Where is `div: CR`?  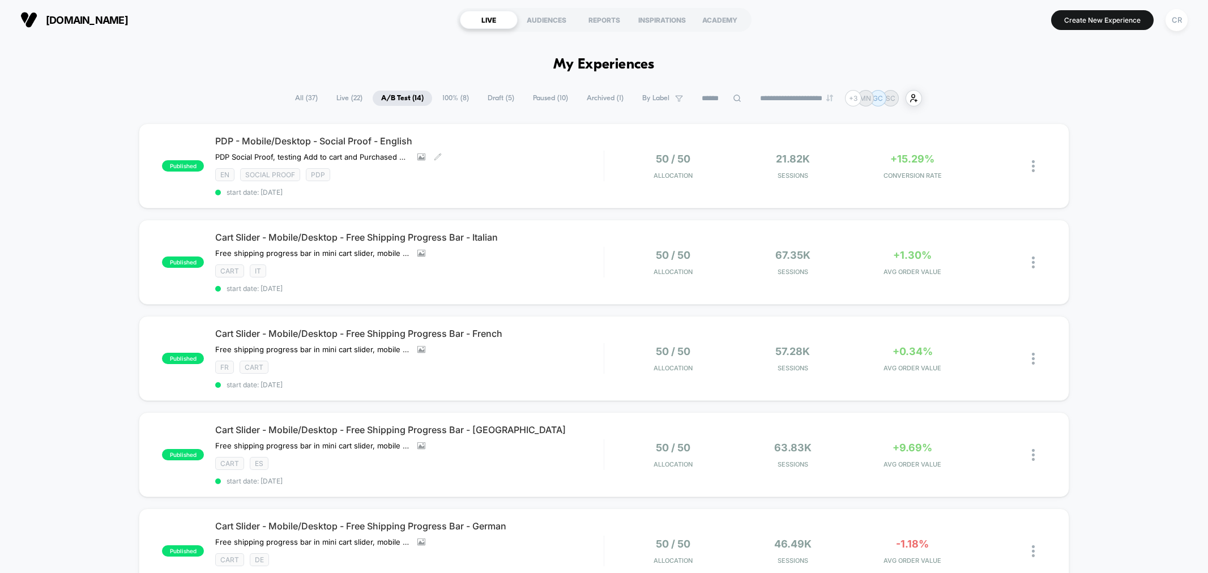 div: CR is located at coordinates (1177, 20).